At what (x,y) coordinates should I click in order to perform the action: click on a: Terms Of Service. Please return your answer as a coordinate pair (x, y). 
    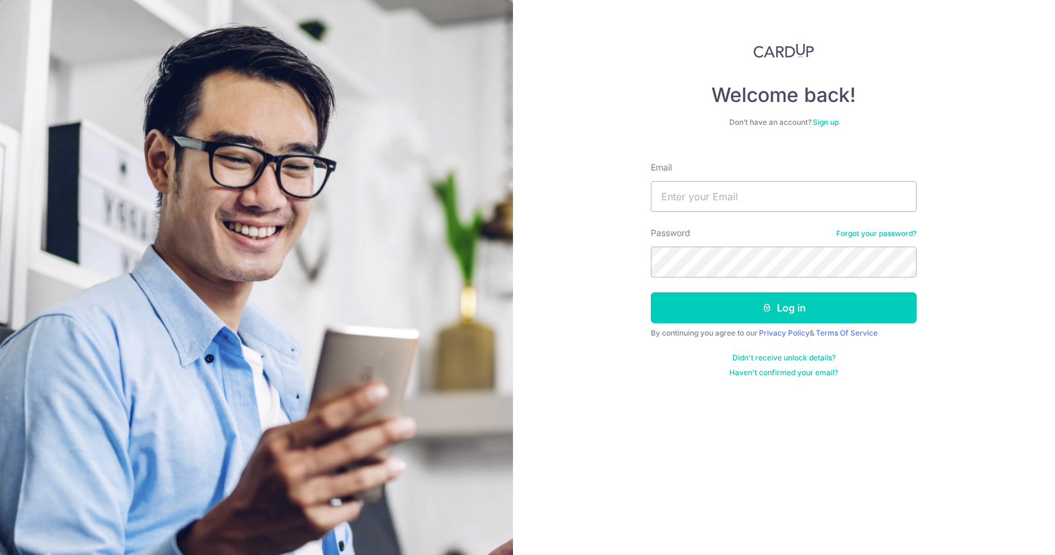
    Looking at the image, I should click on (847, 332).